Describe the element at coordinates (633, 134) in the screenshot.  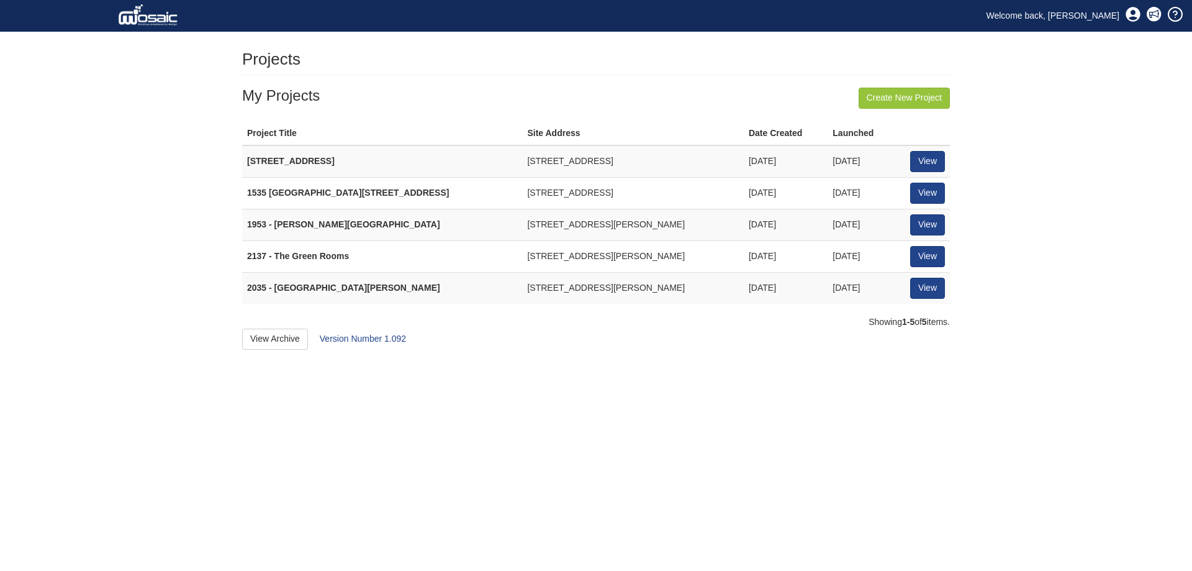
I see `th: Site Address` at that location.